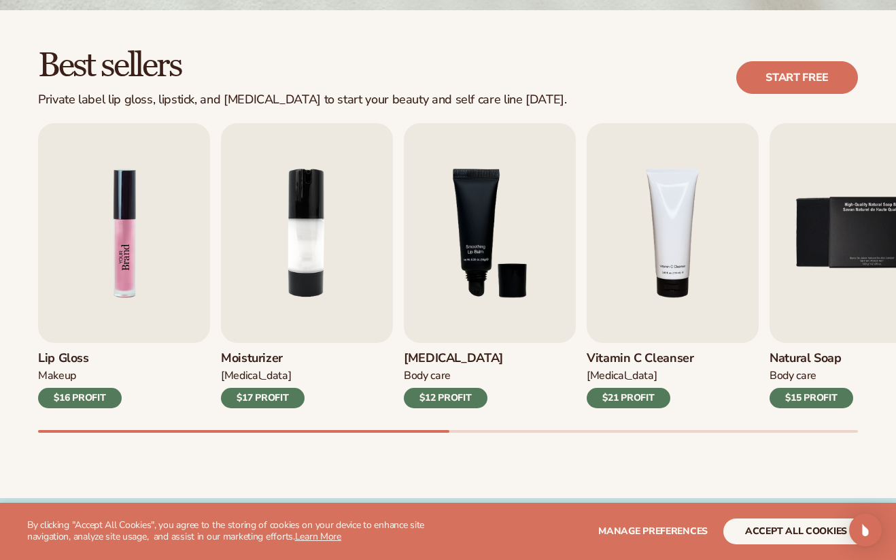 The width and height of the screenshot is (896, 560). I want to click on p: By clicking "Accept All Cookies", you agree to the storing of cookies on your device to enhance s..., so click(230, 531).